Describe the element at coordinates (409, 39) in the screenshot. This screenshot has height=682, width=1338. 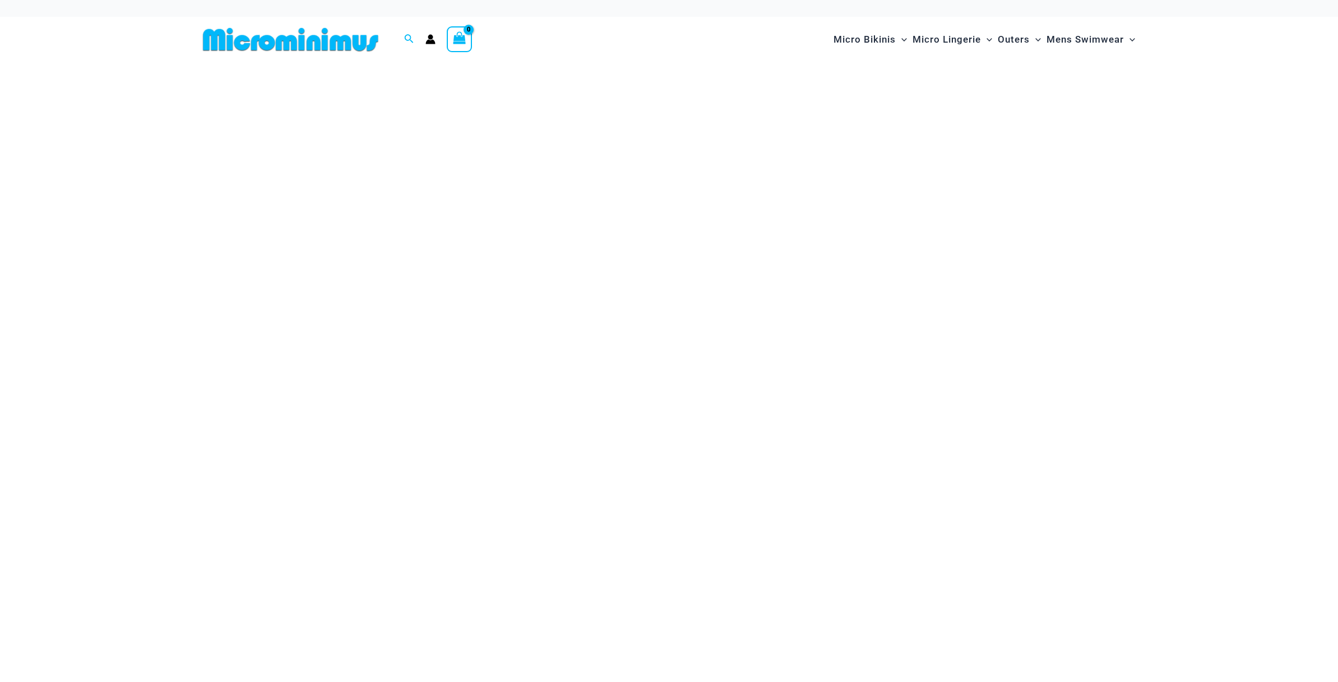
I see `a: Search icon link` at that location.